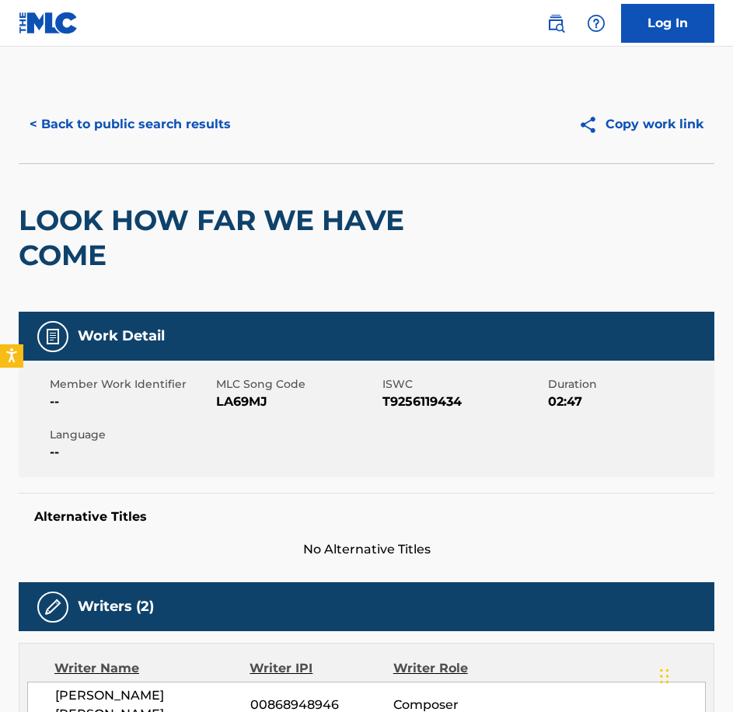  What do you see at coordinates (463, 402) in the screenshot?
I see `span: T9256119434` at bounding box center [463, 402].